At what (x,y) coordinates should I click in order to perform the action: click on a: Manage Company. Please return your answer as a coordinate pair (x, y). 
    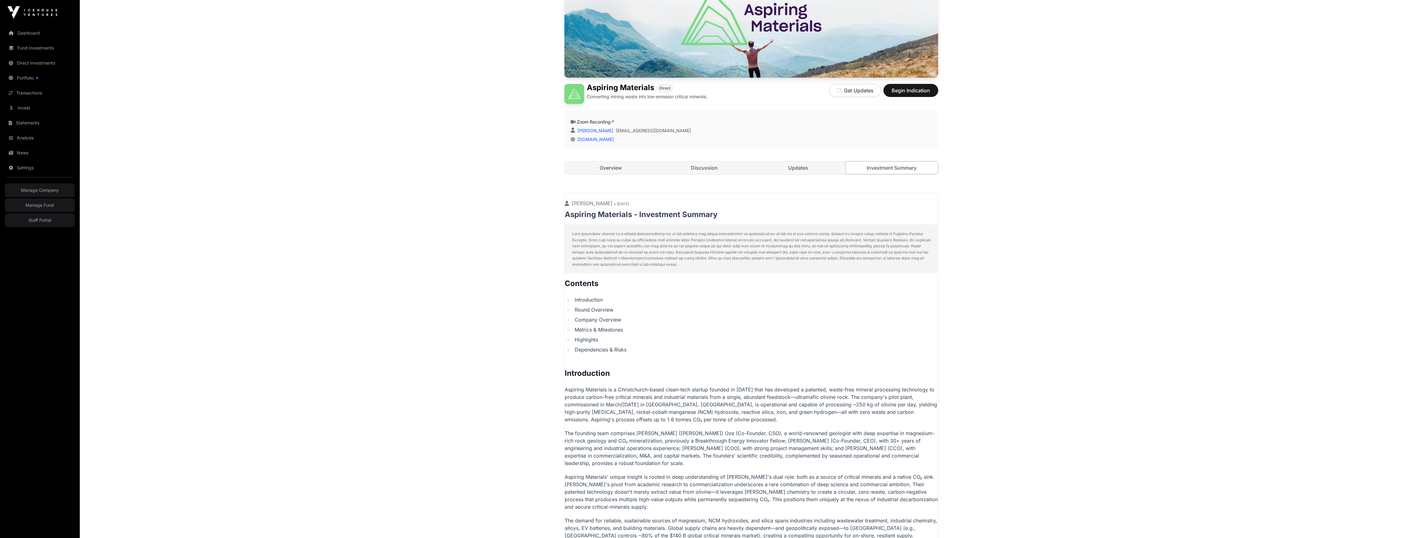
    Looking at the image, I should click on (40, 190).